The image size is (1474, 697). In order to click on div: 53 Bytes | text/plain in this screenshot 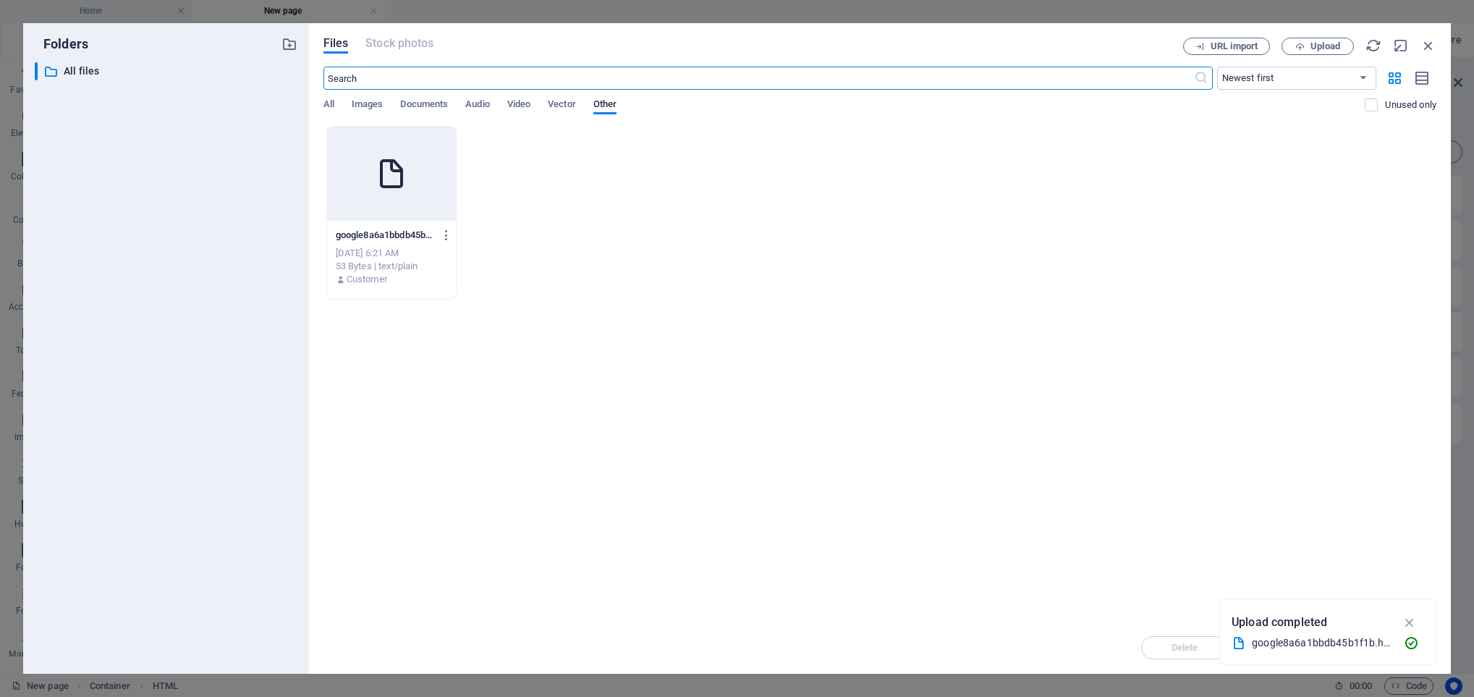, I will do `click(391, 266)`.